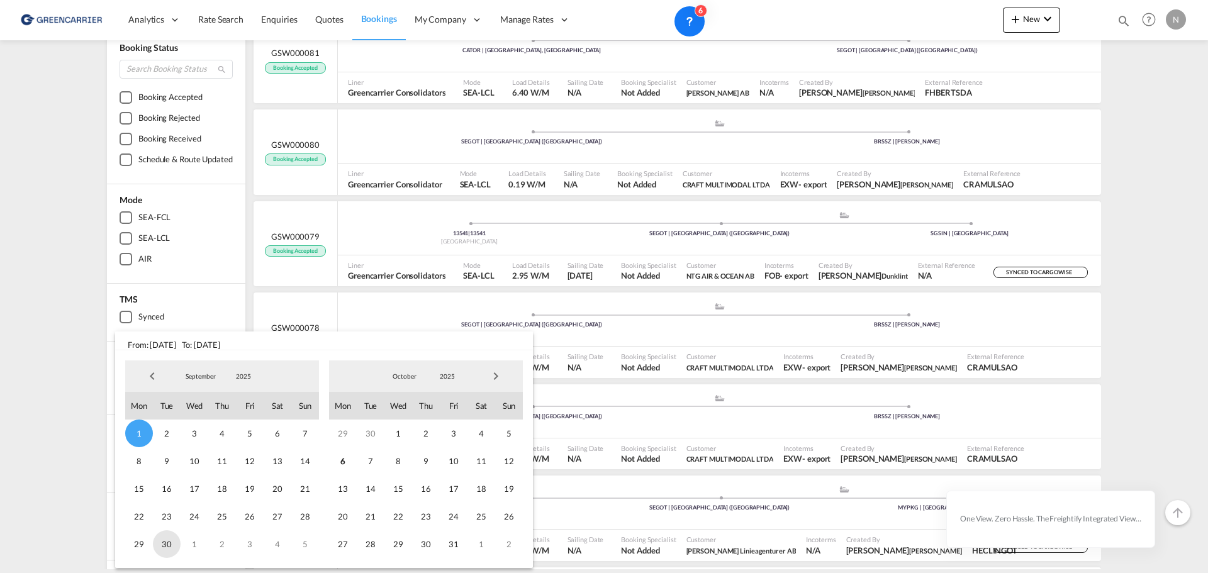 This screenshot has height=573, width=1208. I want to click on span: September, so click(201, 376).